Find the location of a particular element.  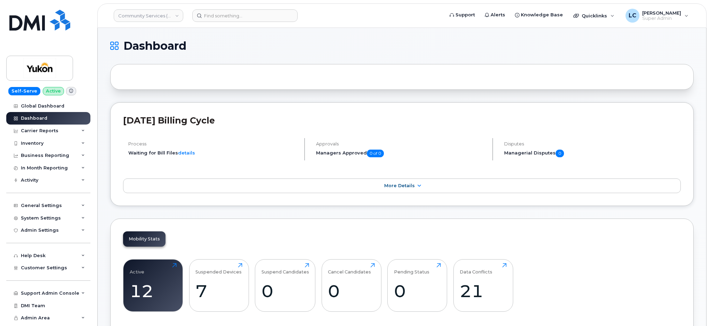

h4: Approvals is located at coordinates (401, 144).